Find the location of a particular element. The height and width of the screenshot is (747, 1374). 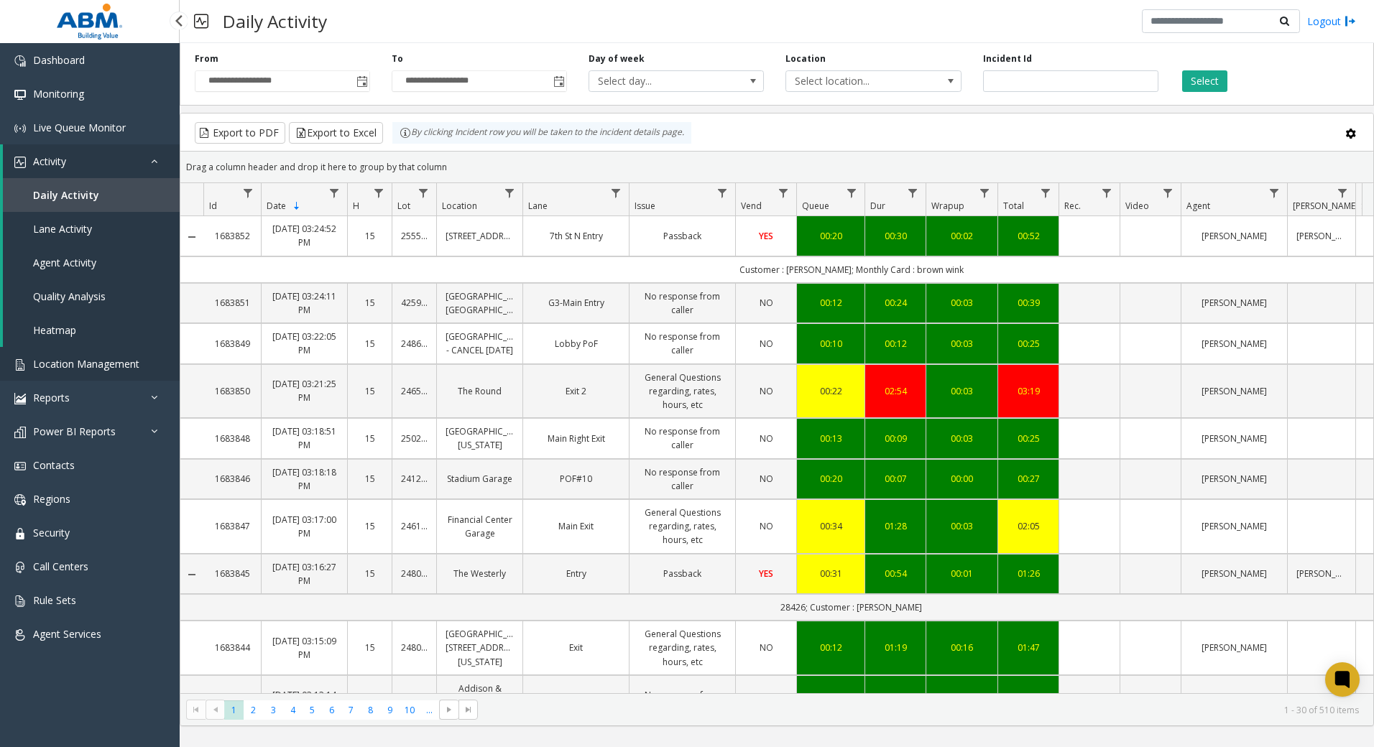

div: Data table is located at coordinates (777, 438).